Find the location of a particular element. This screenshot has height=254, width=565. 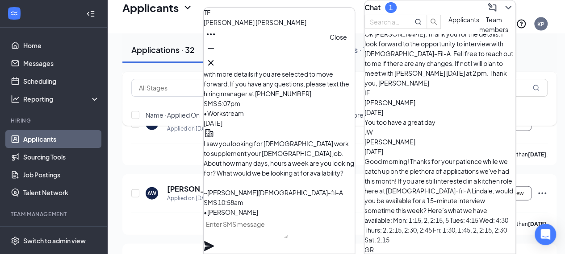

div: Close is located at coordinates (338, 37).